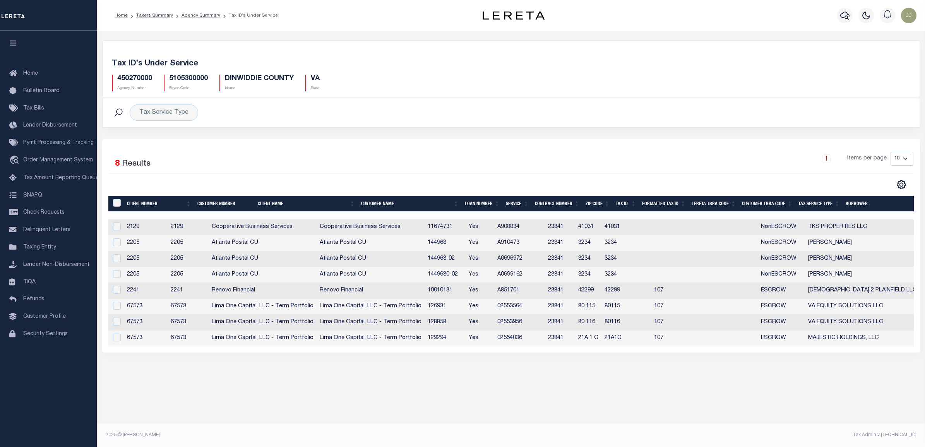 This screenshot has width=925, height=447. What do you see at coordinates (862, 338) in the screenshot?
I see `td: MAJESTIC HOLDINGS, LLC` at bounding box center [862, 338].